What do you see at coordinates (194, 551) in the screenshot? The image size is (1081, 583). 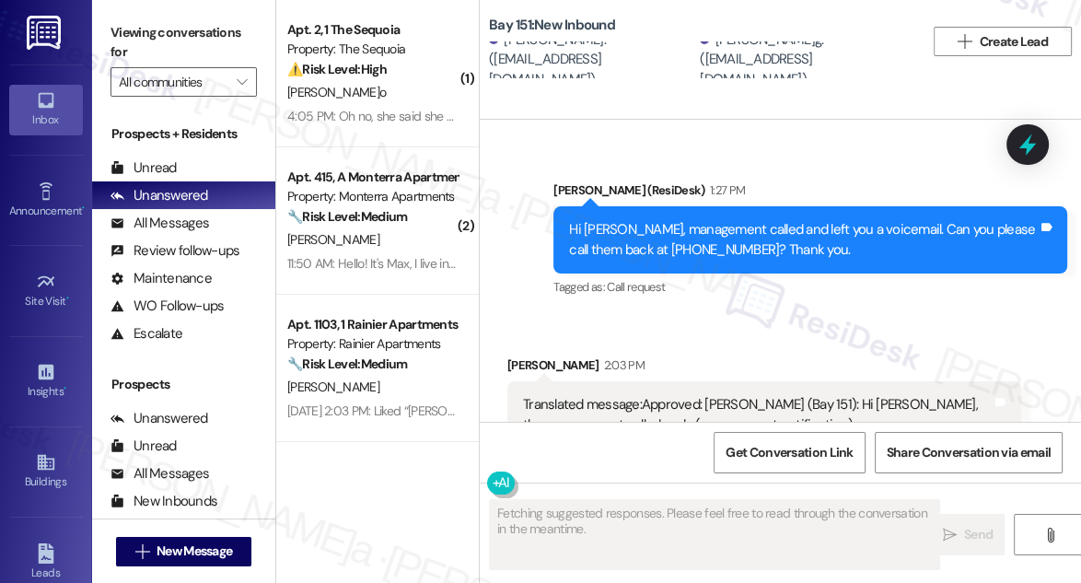 I see `span: New Message` at bounding box center [194, 551].